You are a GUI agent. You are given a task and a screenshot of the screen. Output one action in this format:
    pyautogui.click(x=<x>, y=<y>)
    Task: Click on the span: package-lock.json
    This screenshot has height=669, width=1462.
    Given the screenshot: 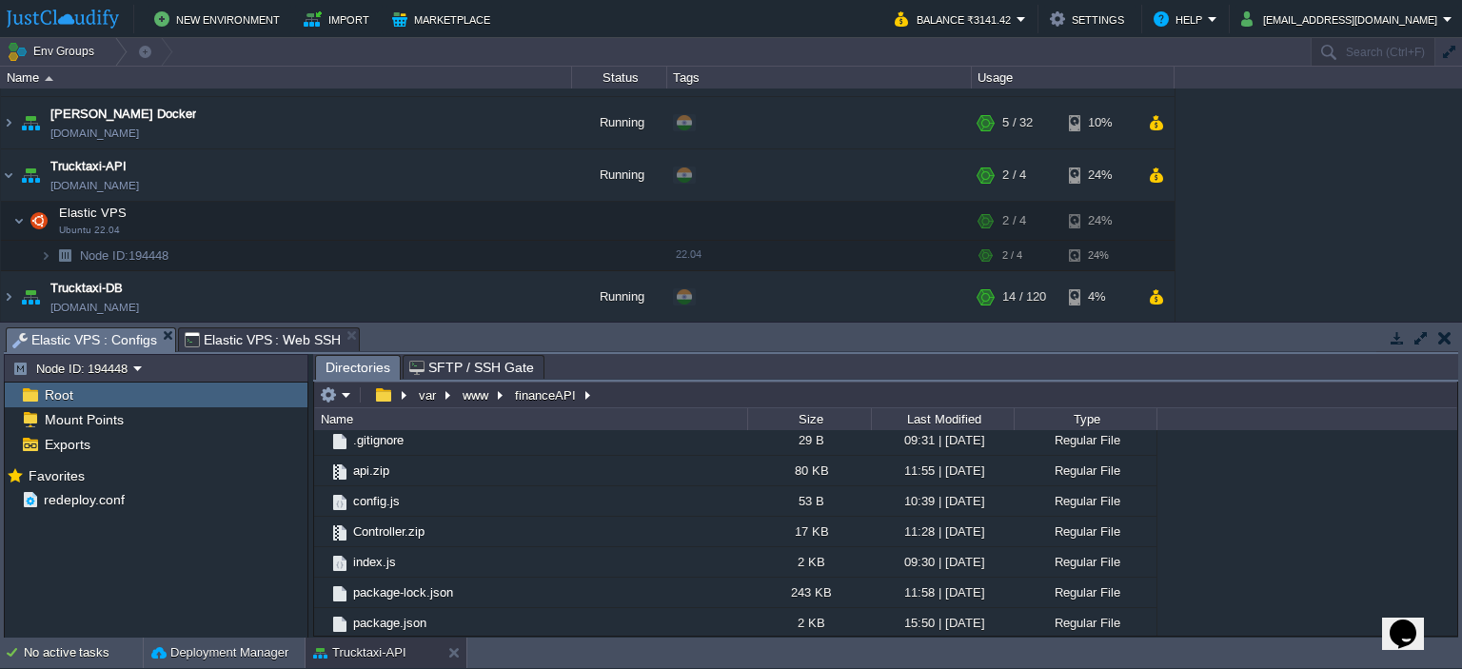 What is the action you would take?
    pyautogui.click(x=403, y=592)
    